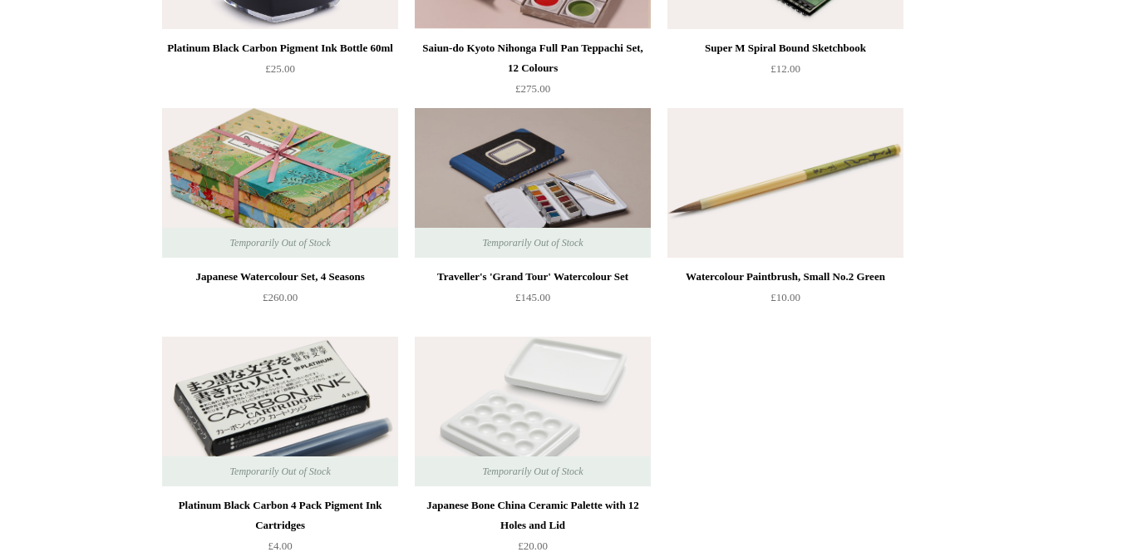 Image resolution: width=1142 pixels, height=557 pixels. Describe the element at coordinates (280, 48) in the screenshot. I see `div: Platinum Black Carbon Pigment Ink Bottle 60ml` at that location.